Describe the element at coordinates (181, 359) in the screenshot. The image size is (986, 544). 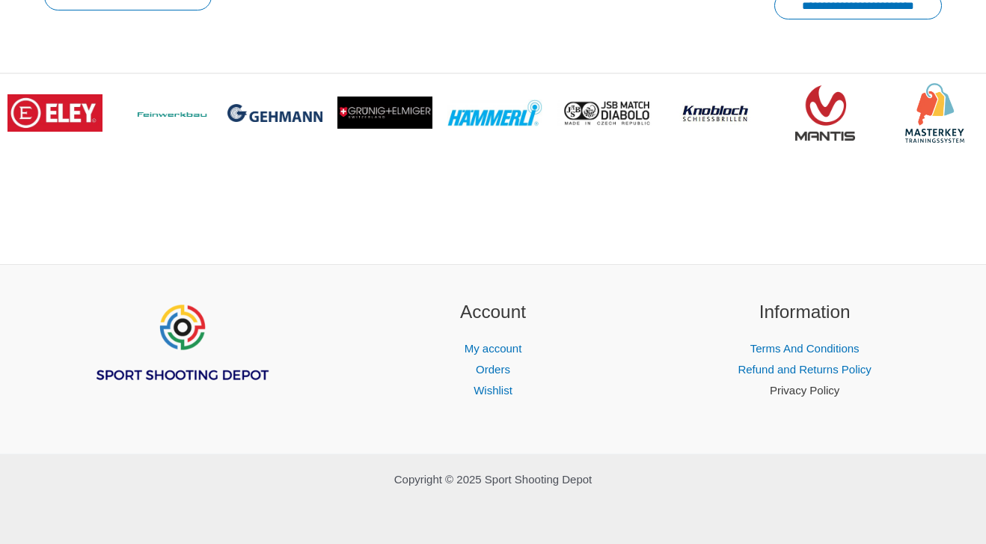
I see `aside: Footer Widget 1` at that location.